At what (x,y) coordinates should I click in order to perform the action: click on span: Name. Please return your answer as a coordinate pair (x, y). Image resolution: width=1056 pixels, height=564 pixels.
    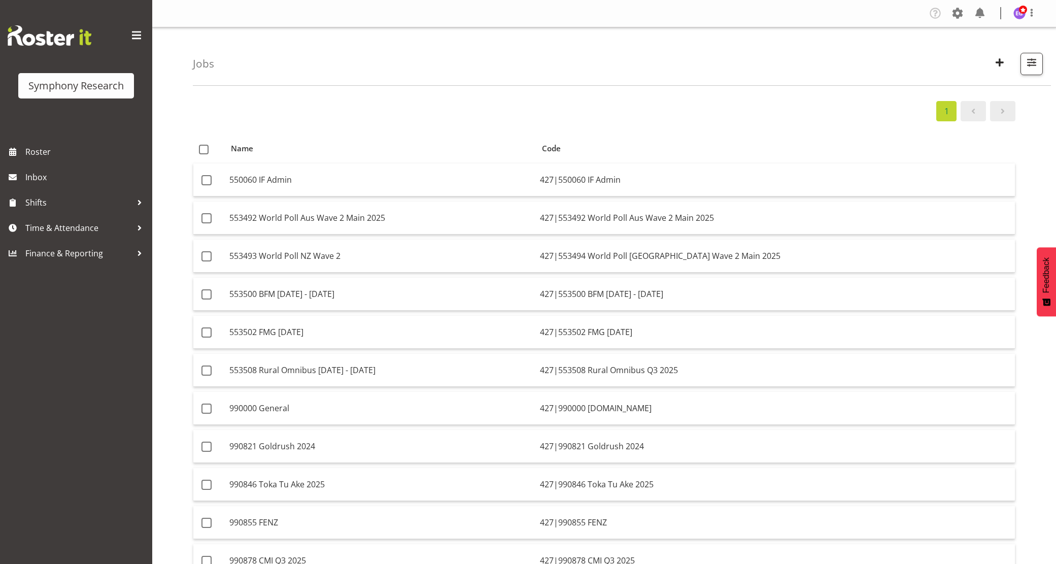
    Looking at the image, I should click on (242, 148).